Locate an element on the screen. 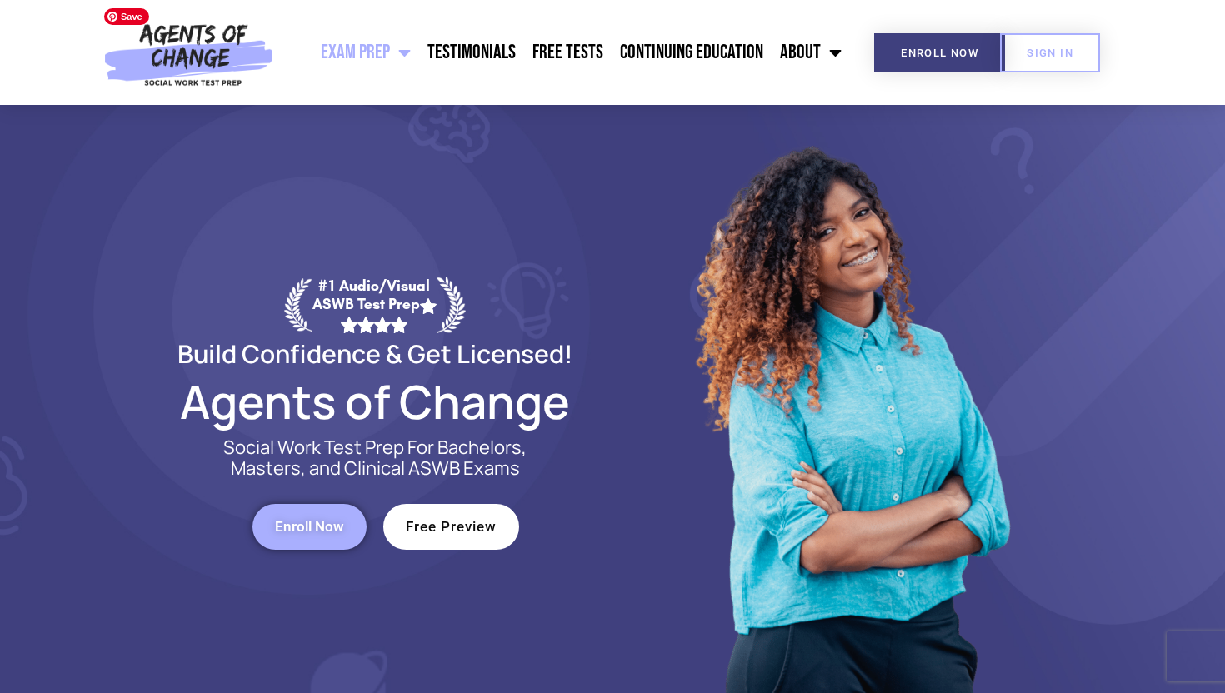 The height and width of the screenshot is (693, 1225). span: SIGN IN is located at coordinates (1050, 52).